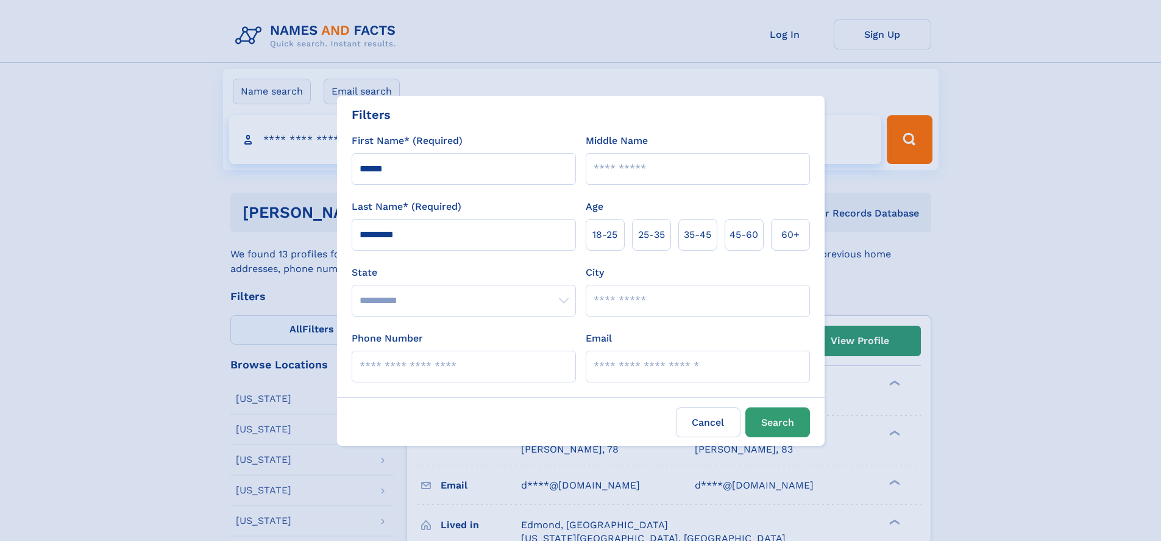 The image size is (1161, 541). What do you see at coordinates (605, 235) in the screenshot?
I see `span: 18‑25` at bounding box center [605, 235].